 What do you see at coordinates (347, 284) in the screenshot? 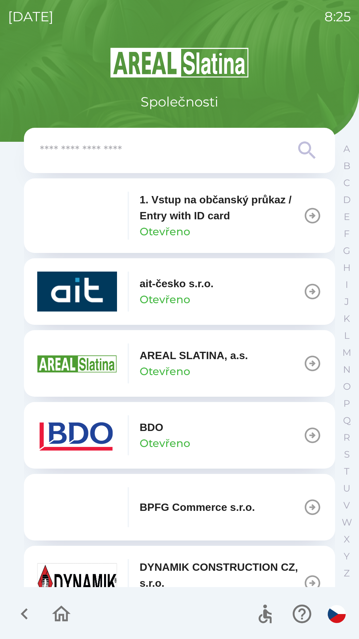
I see `p: I` at bounding box center [347, 284].